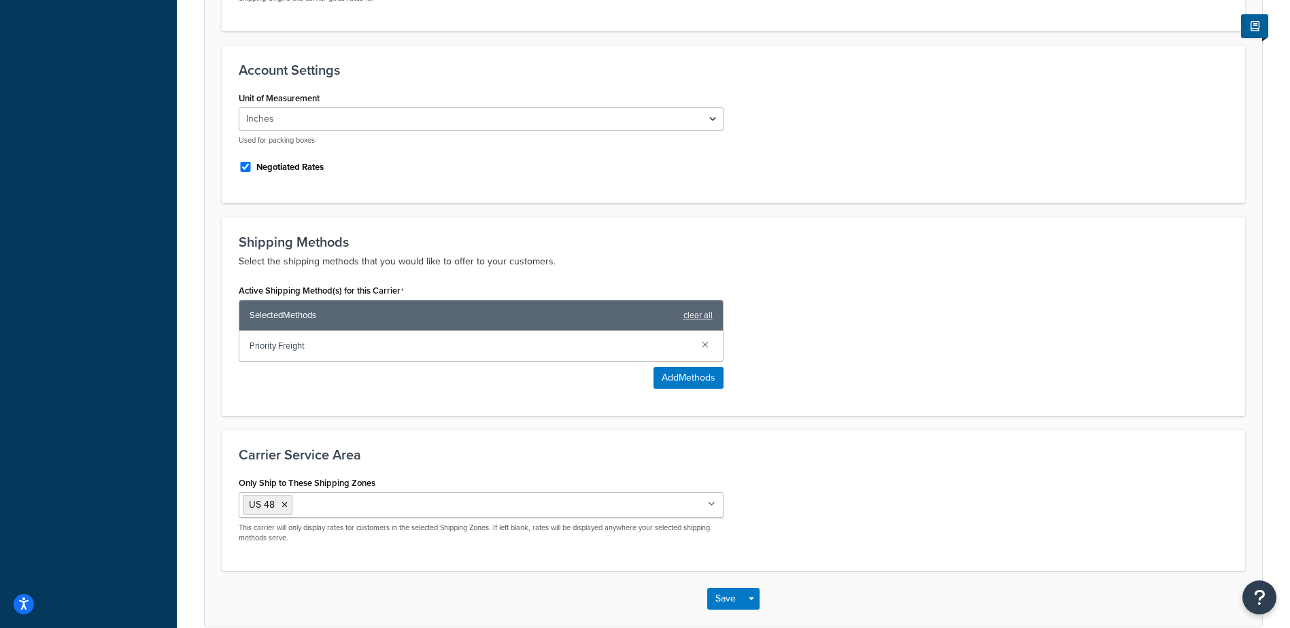 The width and height of the screenshot is (1290, 628). I want to click on h3: Carrier Service Area, so click(733, 455).